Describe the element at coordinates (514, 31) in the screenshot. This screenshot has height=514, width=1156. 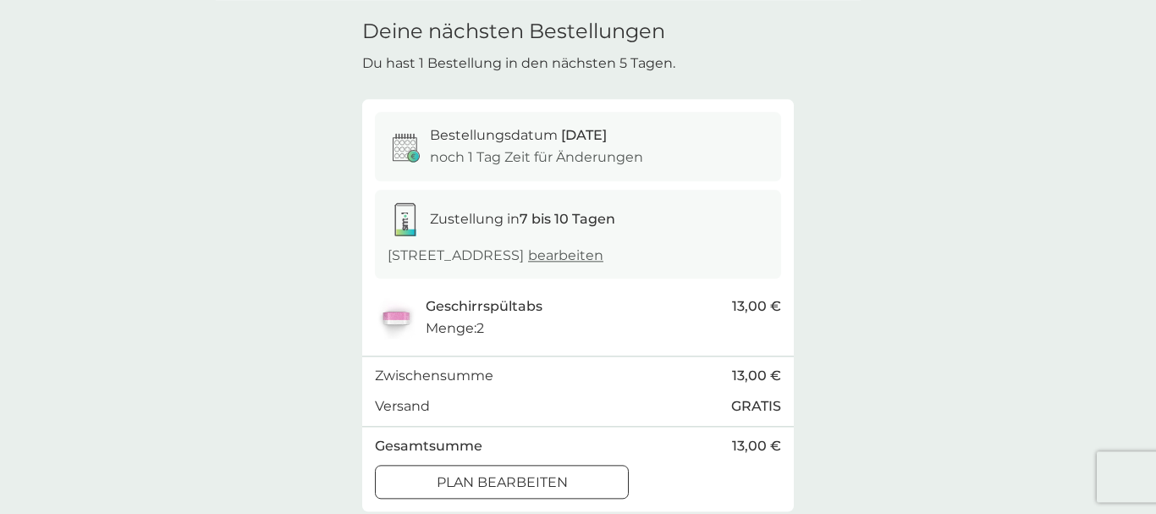
I see `h1: Deine nächsten Bestellungen` at that location.